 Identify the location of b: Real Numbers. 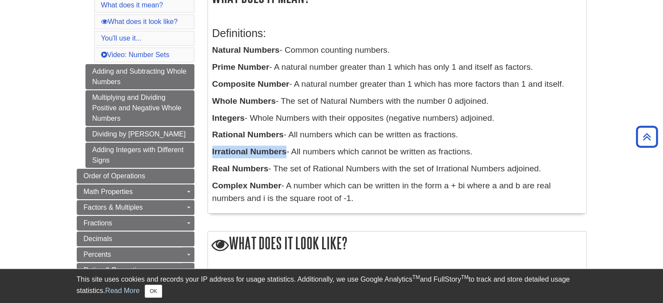
(240, 168).